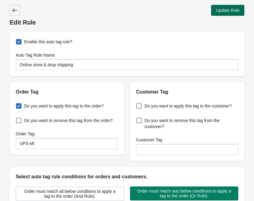 Image resolution: width=254 pixels, height=201 pixels. What do you see at coordinates (187, 92) in the screenshot?
I see `h2: Customer Tag` at bounding box center [187, 92].